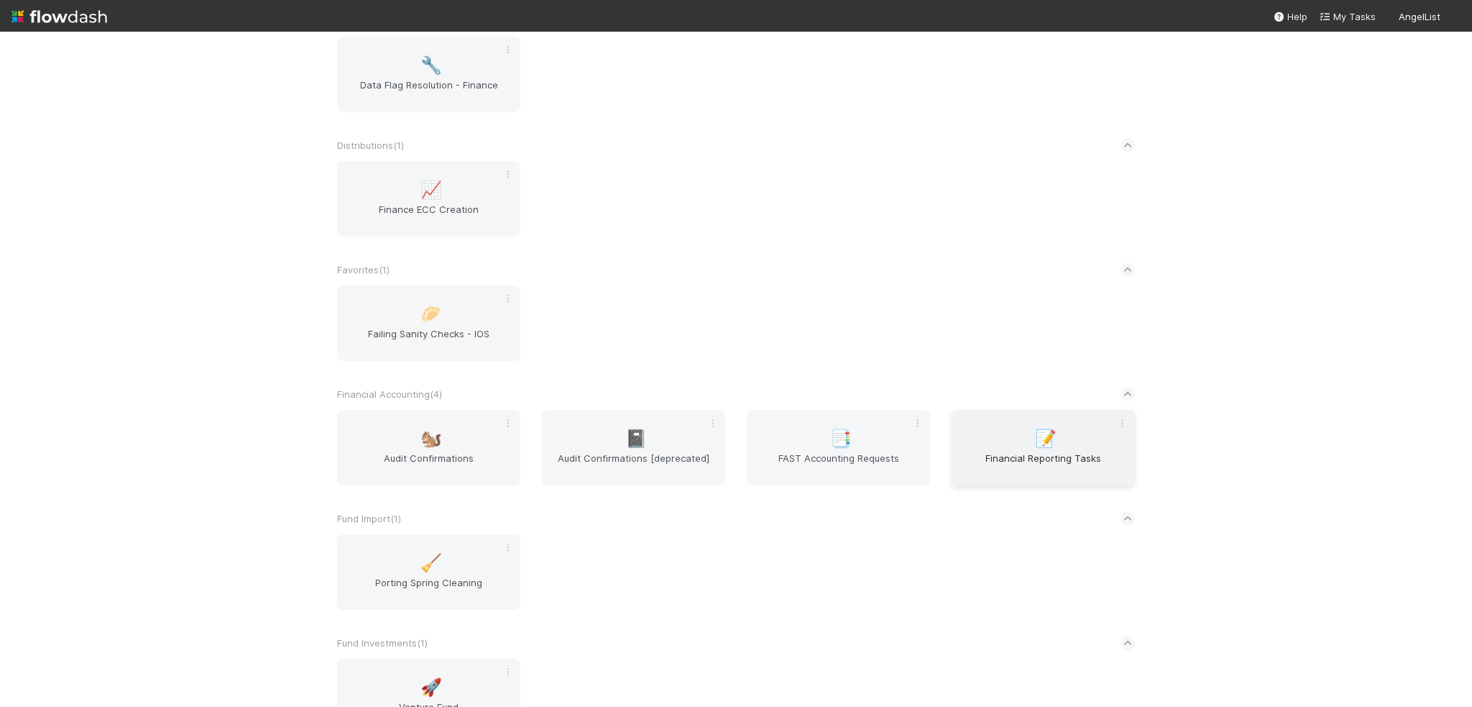  What do you see at coordinates (838, 465) in the screenshot?
I see `span: FAST Accounting Requests` at bounding box center [838, 465].